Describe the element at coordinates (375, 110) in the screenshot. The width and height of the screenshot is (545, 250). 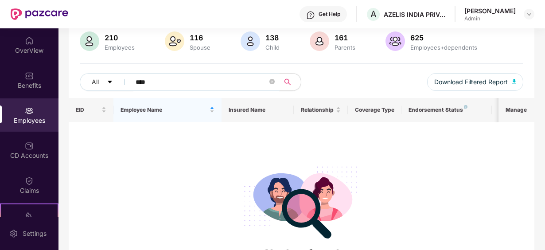
I see `th: Coverage Type` at that location.